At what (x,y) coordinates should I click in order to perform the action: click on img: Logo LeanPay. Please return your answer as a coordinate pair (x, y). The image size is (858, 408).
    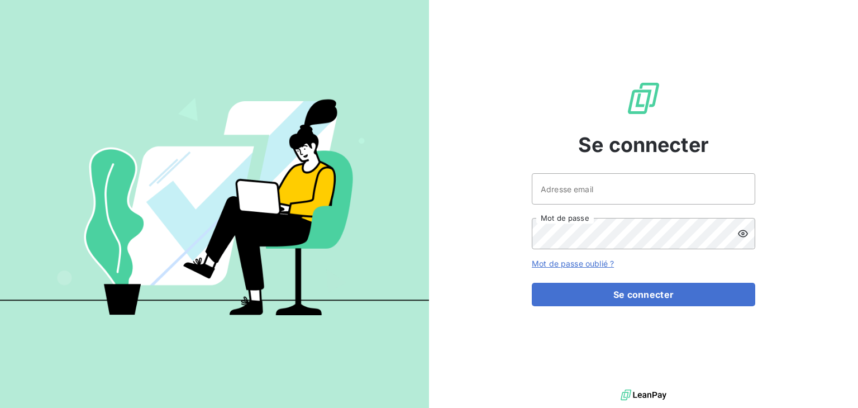
    Looking at the image, I should click on (643, 98).